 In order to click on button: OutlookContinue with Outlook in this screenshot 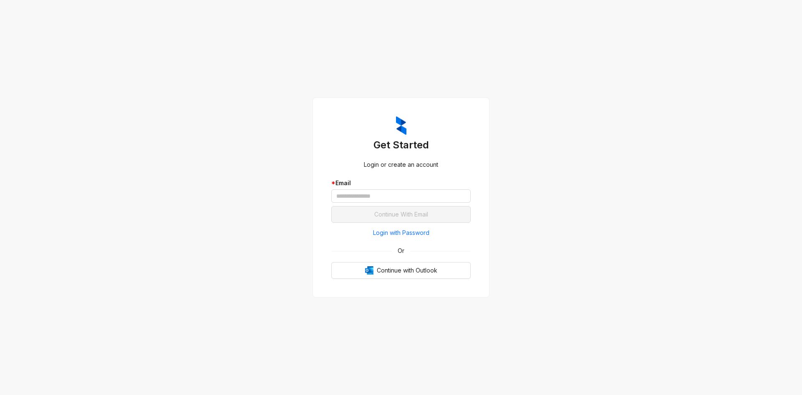, I will do `click(401, 270)`.